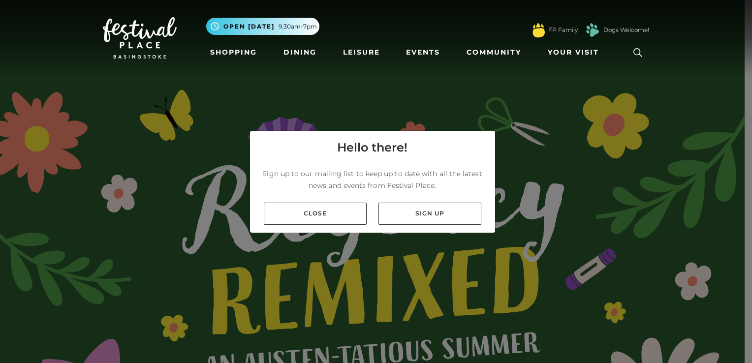  What do you see at coordinates (140, 38) in the screenshot?
I see `img: Festival Place Logo` at bounding box center [140, 38].